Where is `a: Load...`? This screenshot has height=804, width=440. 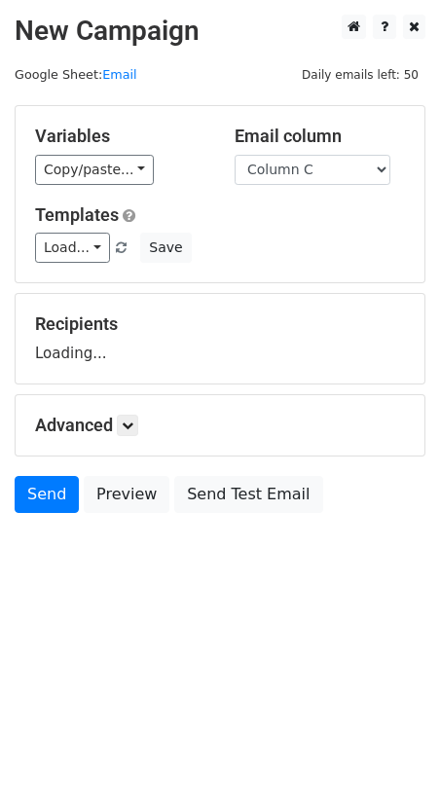
a: Load... is located at coordinates (72, 247).